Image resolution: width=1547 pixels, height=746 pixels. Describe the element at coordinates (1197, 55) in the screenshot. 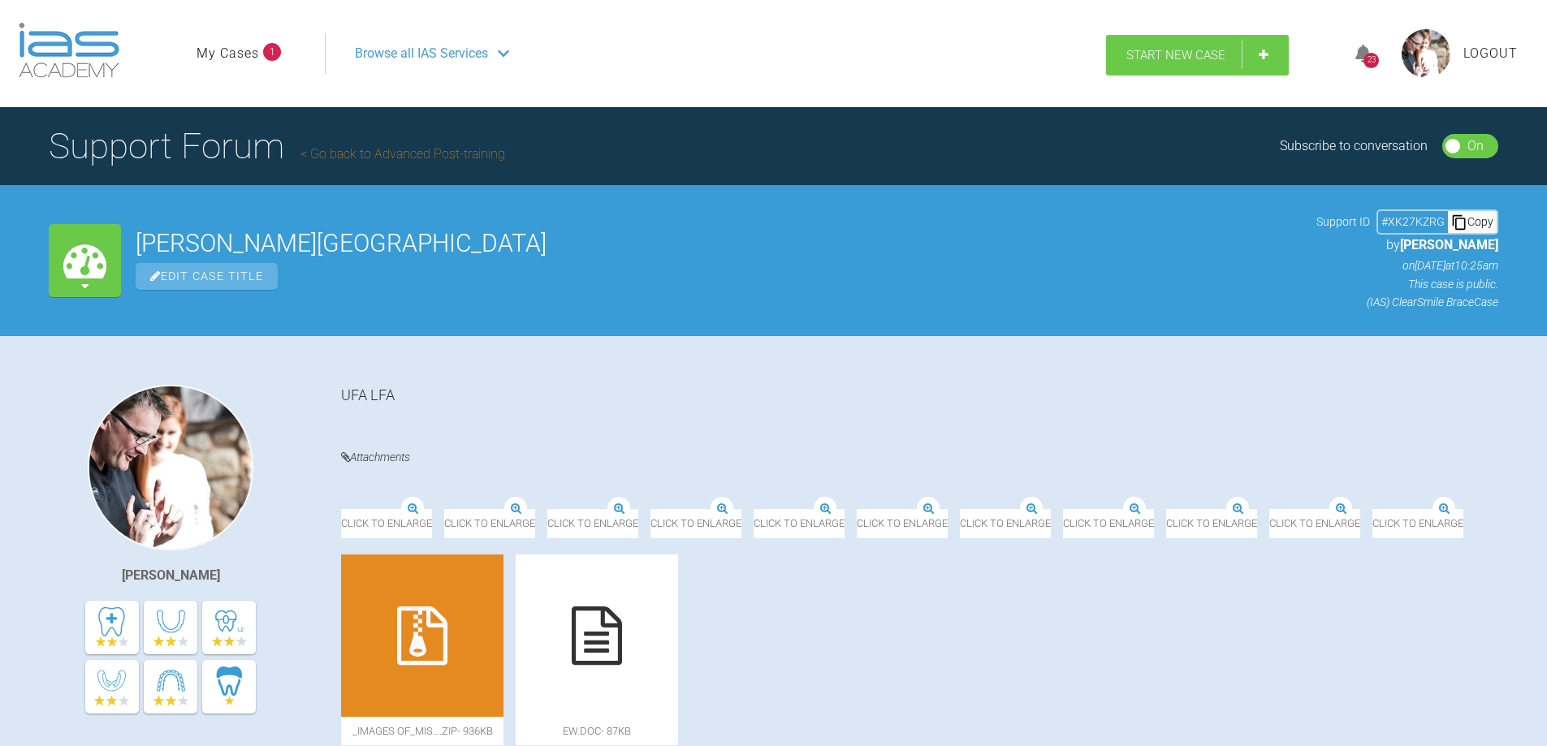

I see `a: Start New Case` at that location.